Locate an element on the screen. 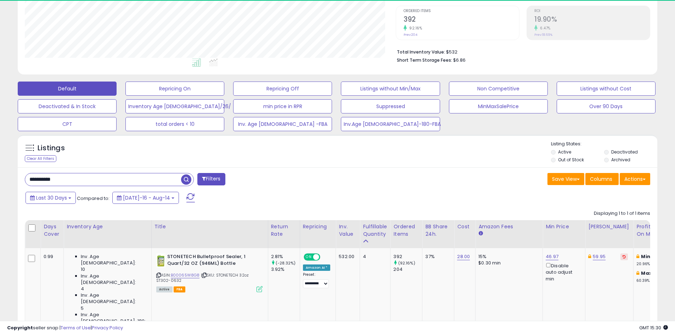 The width and height of the screenshot is (675, 335). span: 4 is located at coordinates (82, 289).